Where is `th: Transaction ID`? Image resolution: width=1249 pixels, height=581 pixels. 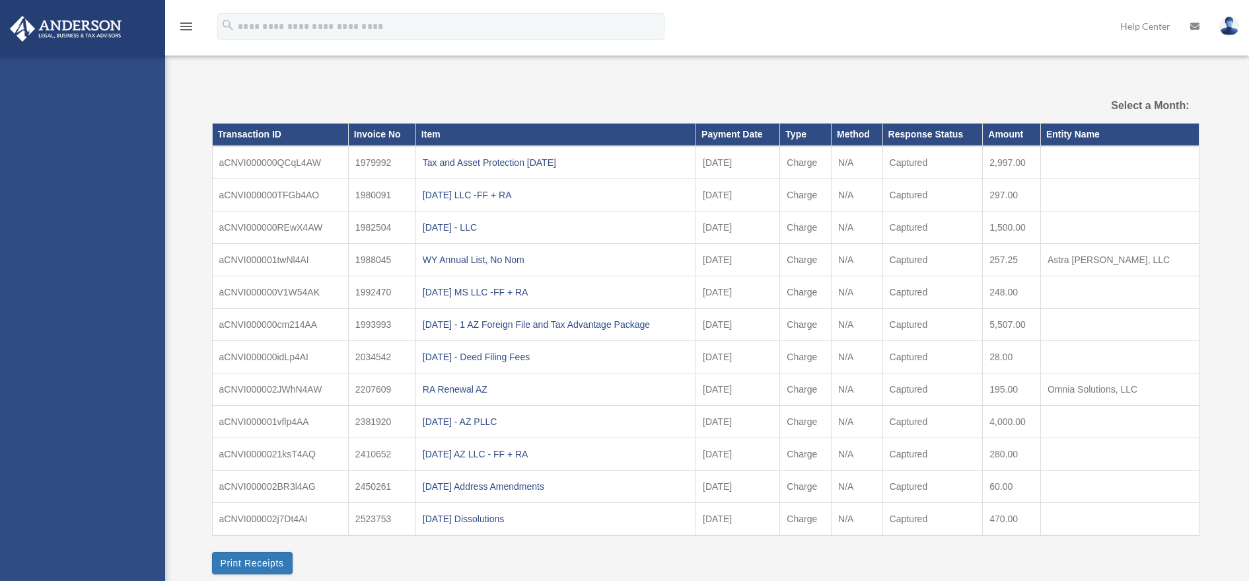
th: Transaction ID is located at coordinates (280, 135).